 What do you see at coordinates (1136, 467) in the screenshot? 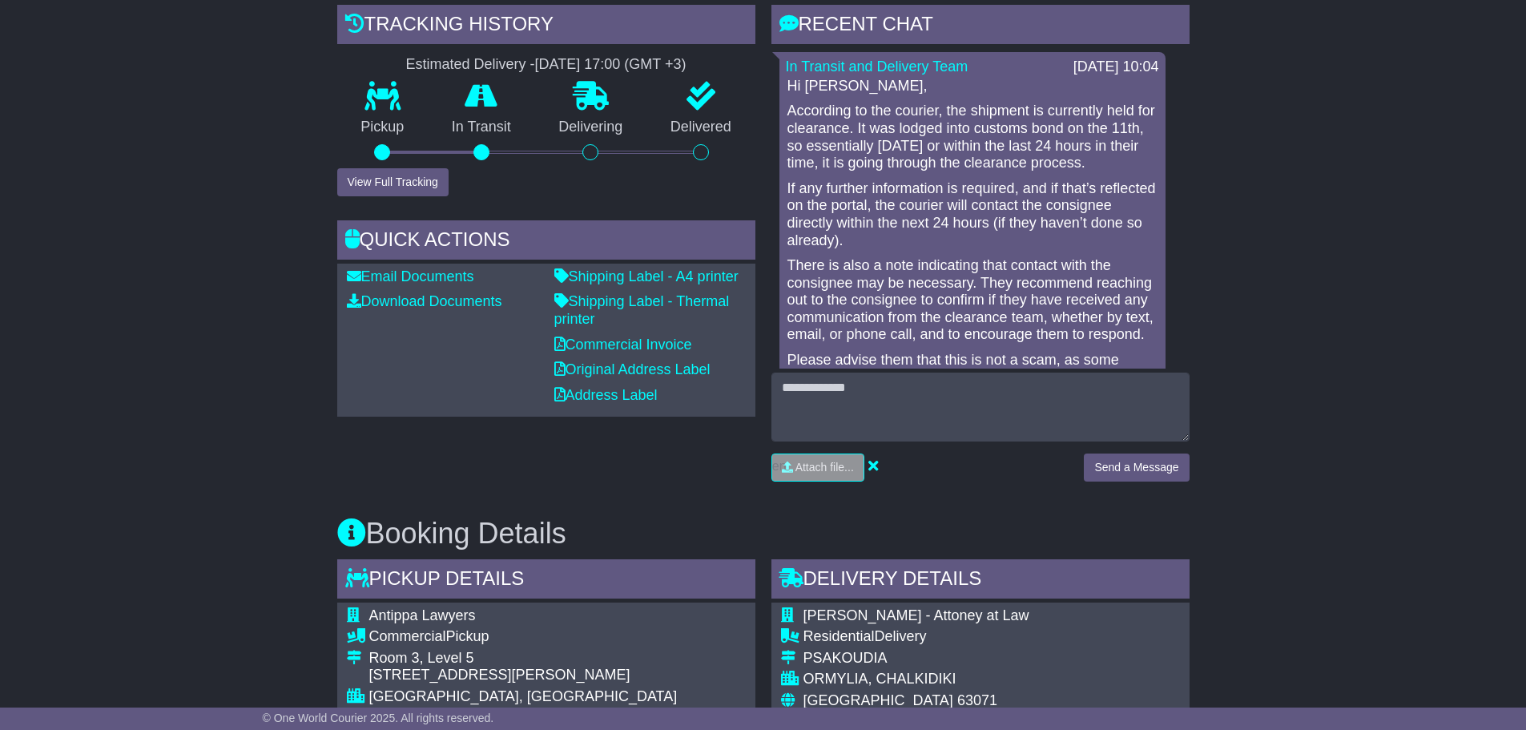
I see `button: Send a Message` at bounding box center [1136, 467].